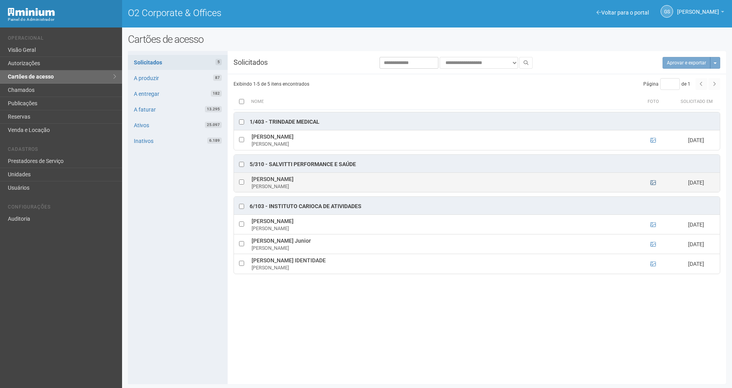 The height and width of the screenshot is (388, 732). What do you see at coordinates (275, 13) in the screenshot?
I see `h1: O2 Corporate & Offices` at bounding box center [275, 13].